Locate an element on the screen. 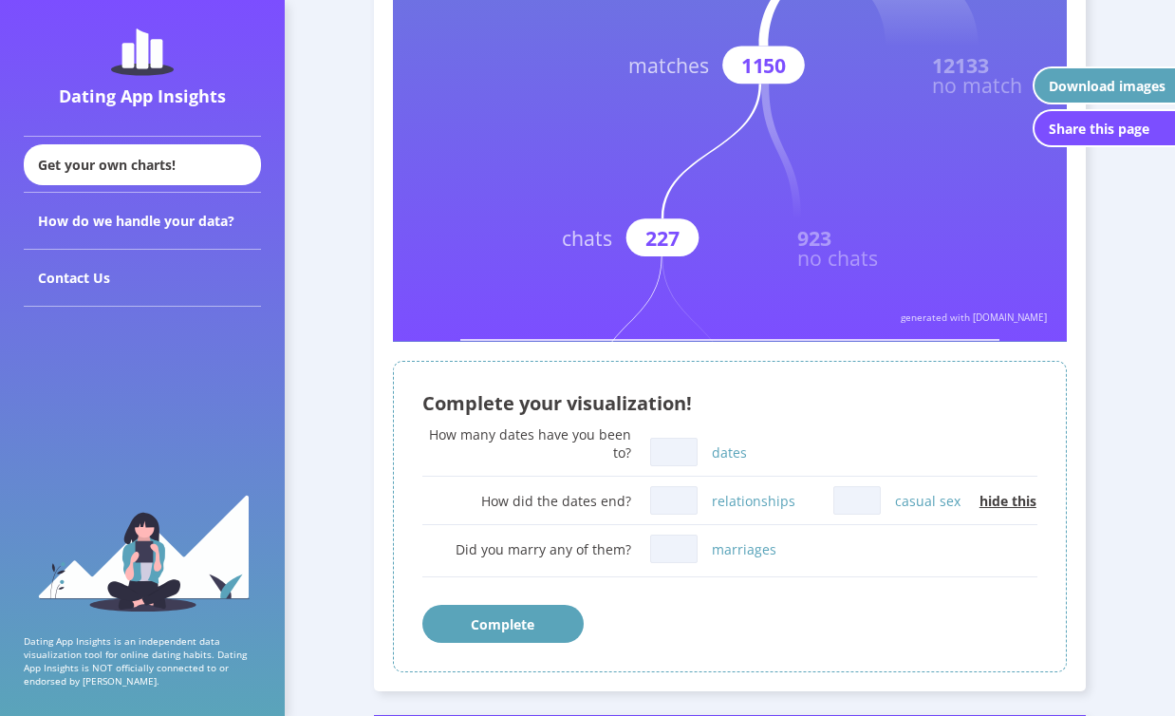 The height and width of the screenshot is (716, 1175). label: relationships is located at coordinates (754, 500).